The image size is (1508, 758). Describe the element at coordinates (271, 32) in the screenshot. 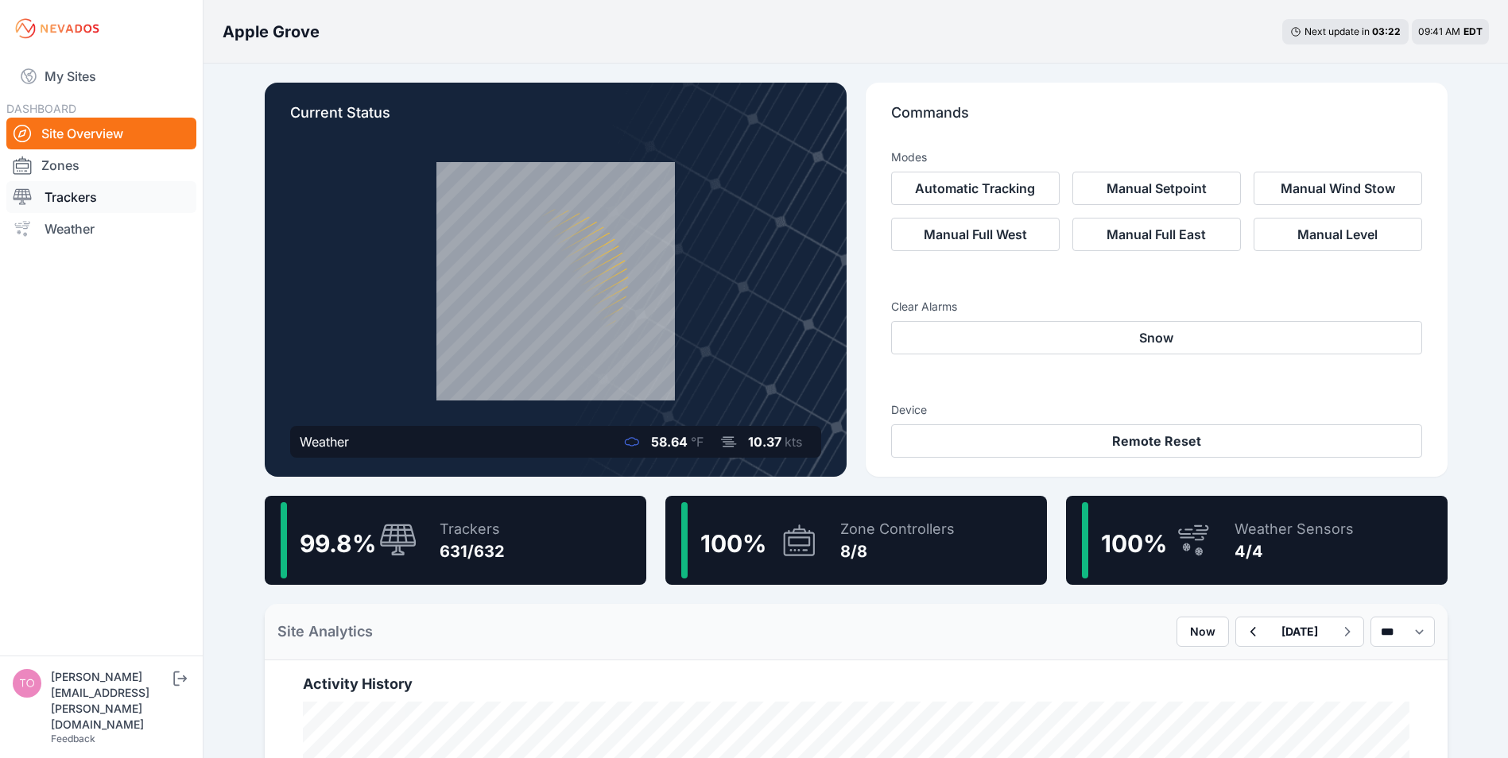

I see `h3: Apple Grove` at that location.